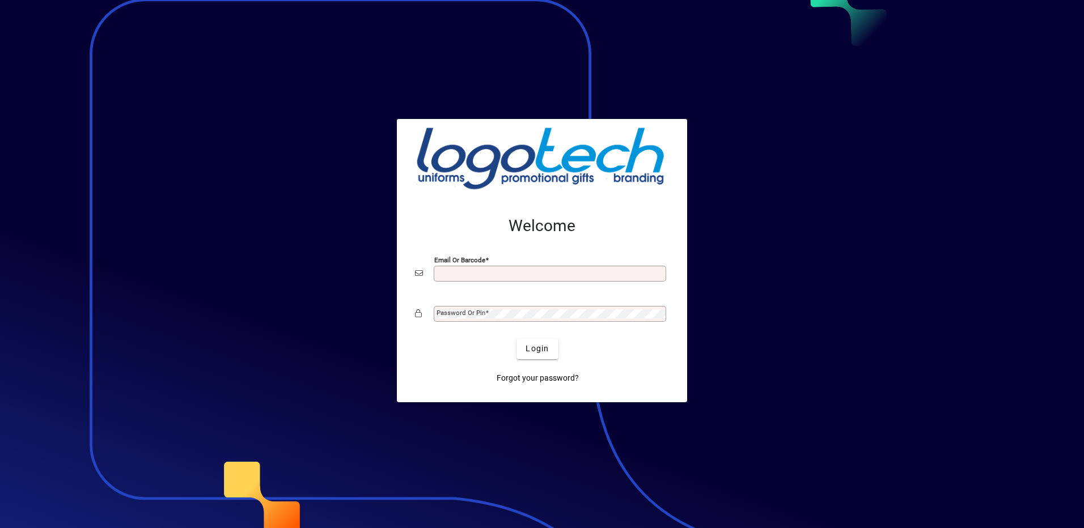 This screenshot has width=1084, height=528. Describe the element at coordinates (537, 349) in the screenshot. I see `button: Login` at that location.